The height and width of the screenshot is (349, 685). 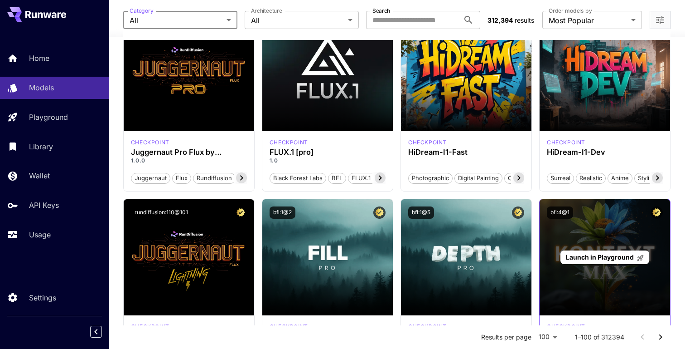 What do you see at coordinates (282, 212) in the screenshot?
I see `button: bfl:1@2` at bounding box center [282, 212].